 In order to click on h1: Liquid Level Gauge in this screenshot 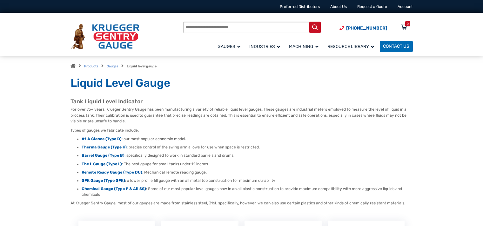, I will do `click(242, 83)`.